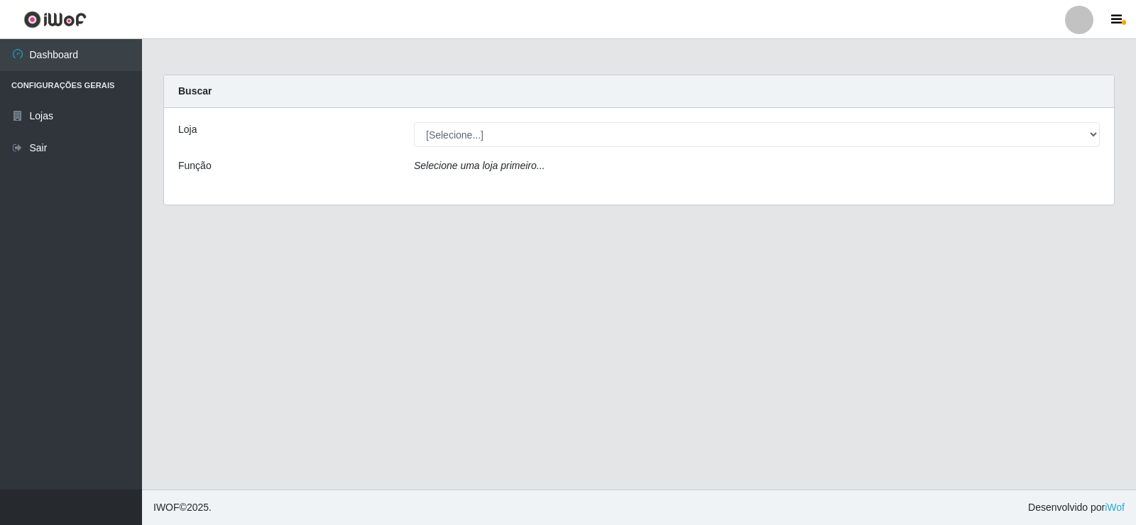 The height and width of the screenshot is (525, 1136). I want to click on span: © 2025 ., so click(182, 507).